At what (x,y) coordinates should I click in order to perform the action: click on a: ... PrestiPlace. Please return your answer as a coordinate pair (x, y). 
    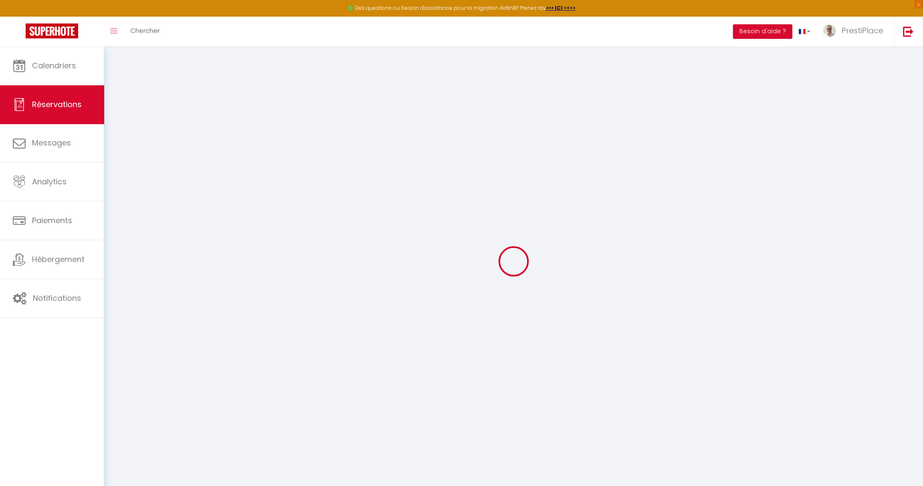
    Looking at the image, I should click on (855, 32).